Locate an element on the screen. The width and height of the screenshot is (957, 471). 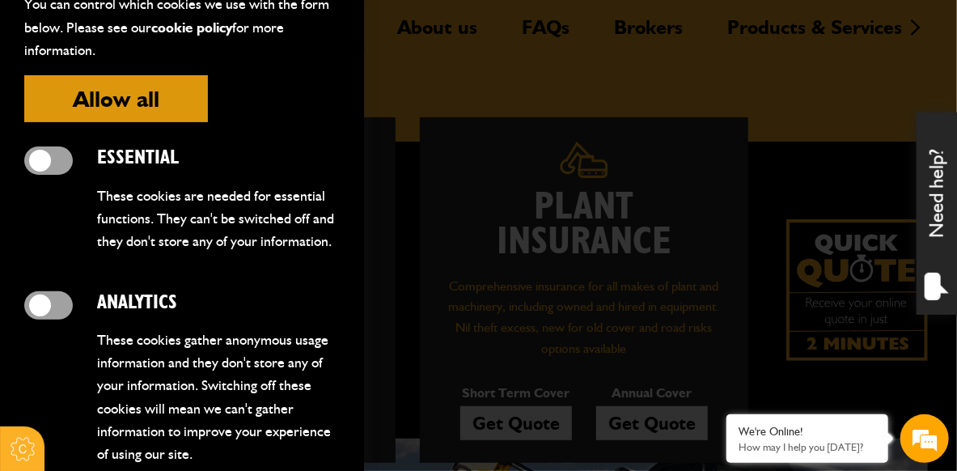
a: cookie policy is located at coordinates (192, 27).